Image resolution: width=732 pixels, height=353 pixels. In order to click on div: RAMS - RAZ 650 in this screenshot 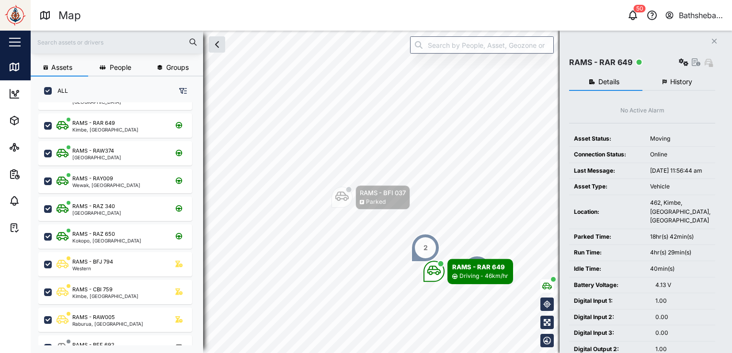, I will do `click(93, 234)`.